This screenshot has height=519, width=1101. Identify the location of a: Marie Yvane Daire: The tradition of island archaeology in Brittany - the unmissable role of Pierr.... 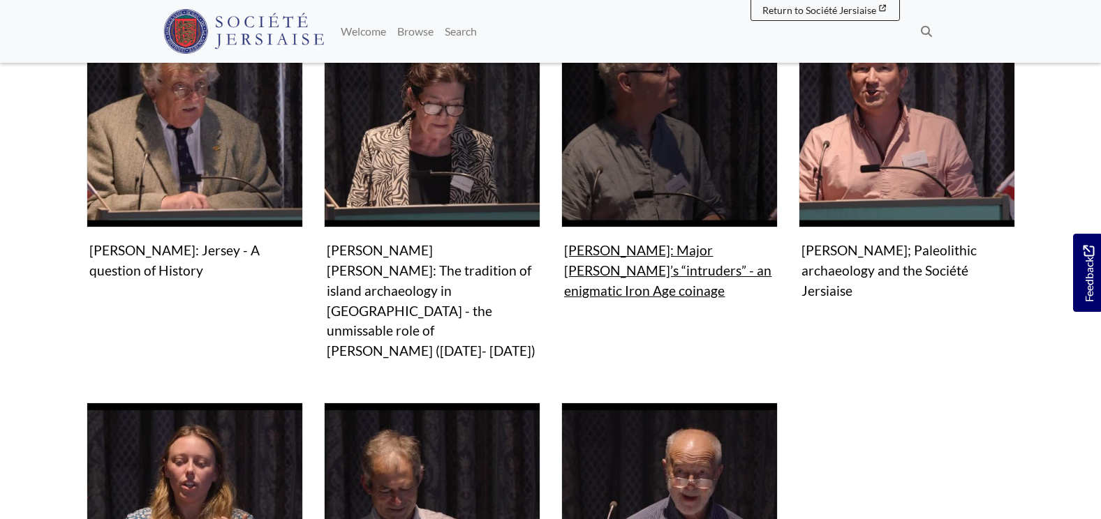
(432, 188).